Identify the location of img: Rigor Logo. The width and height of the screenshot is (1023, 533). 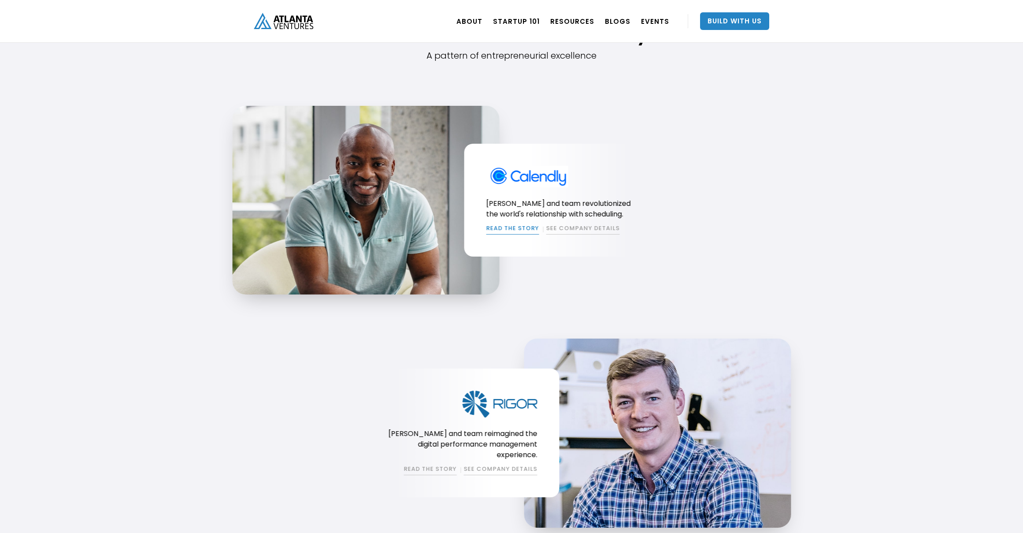
(500, 404).